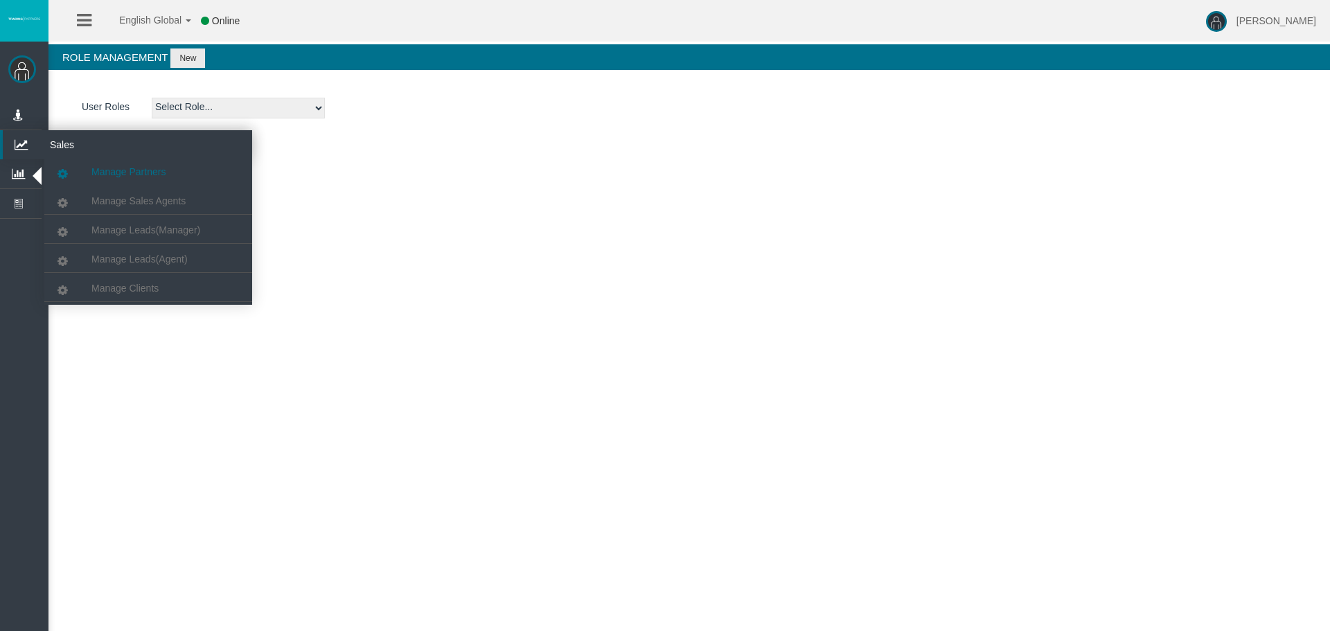 The width and height of the screenshot is (1330, 631). What do you see at coordinates (127, 145) in the screenshot?
I see `a: Sales` at bounding box center [127, 145].